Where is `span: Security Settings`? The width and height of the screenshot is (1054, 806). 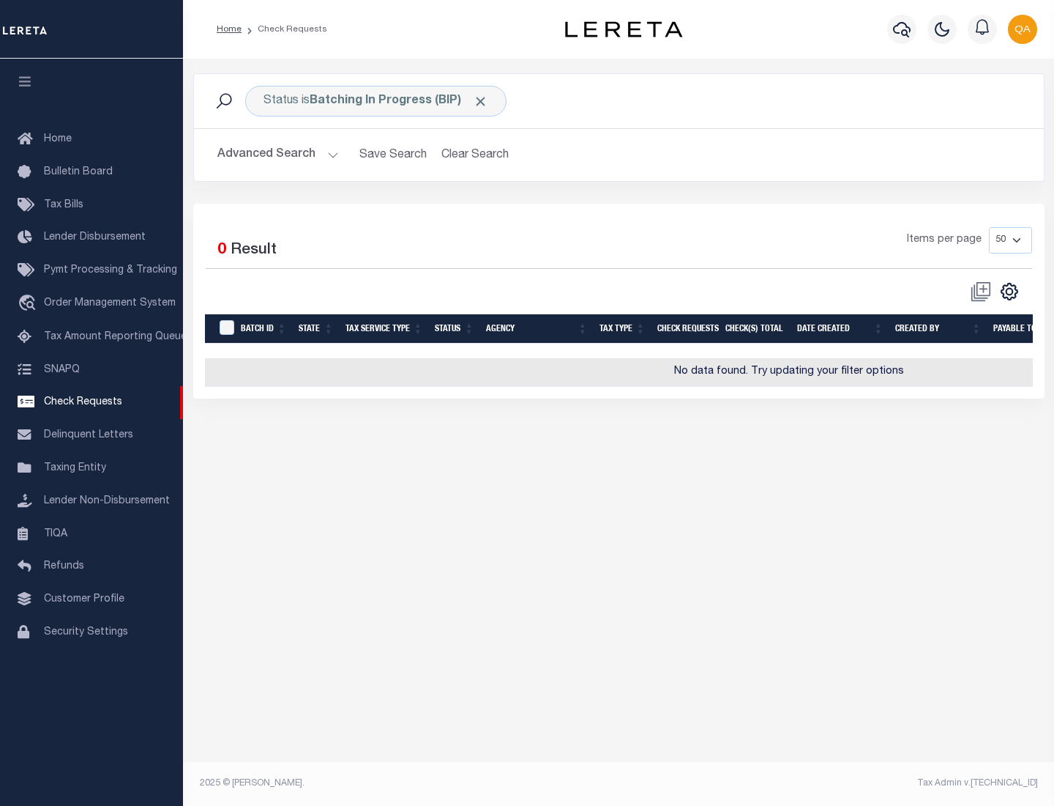
span: Security Settings is located at coordinates (86, 632).